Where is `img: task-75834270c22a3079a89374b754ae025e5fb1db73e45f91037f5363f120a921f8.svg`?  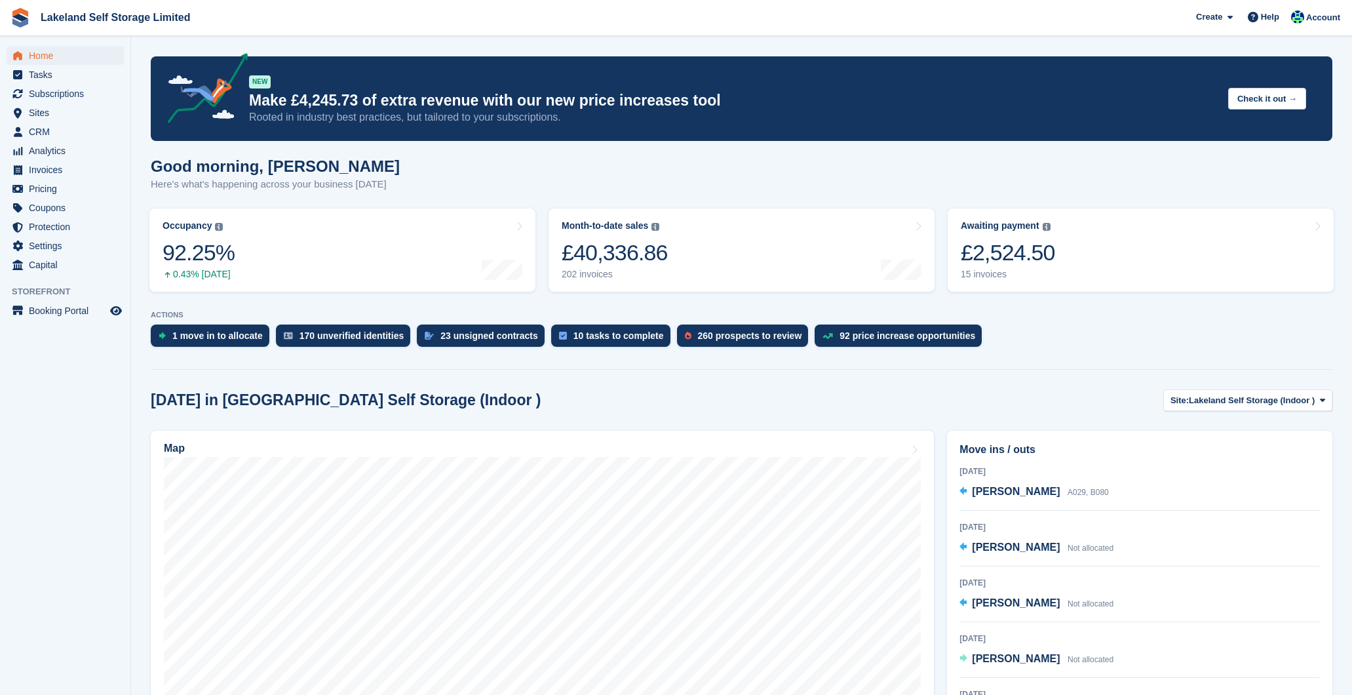
img: task-75834270c22a3079a89374b754ae025e5fb1db73e45f91037f5363f120a921f8.svg is located at coordinates (563, 336).